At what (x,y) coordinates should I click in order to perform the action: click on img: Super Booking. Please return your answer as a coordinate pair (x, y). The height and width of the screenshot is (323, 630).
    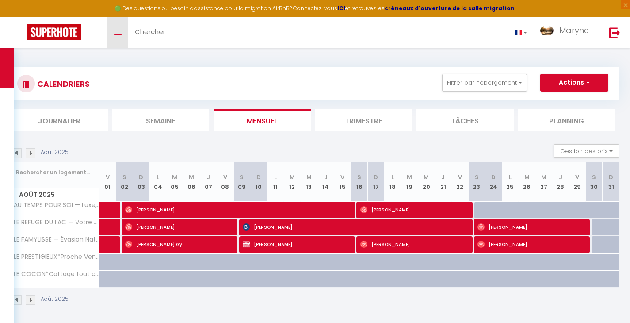
    Looking at the image, I should click on (54, 32).